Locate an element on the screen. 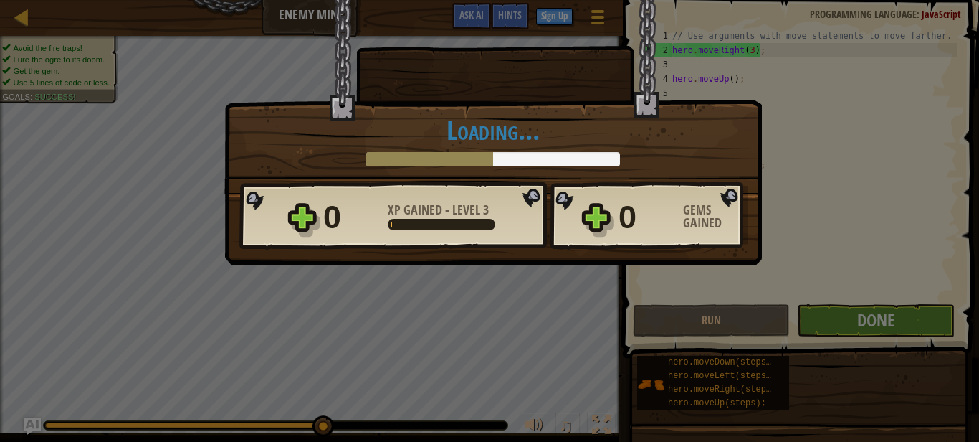 This screenshot has width=979, height=442. span: Level is located at coordinates (466, 209).